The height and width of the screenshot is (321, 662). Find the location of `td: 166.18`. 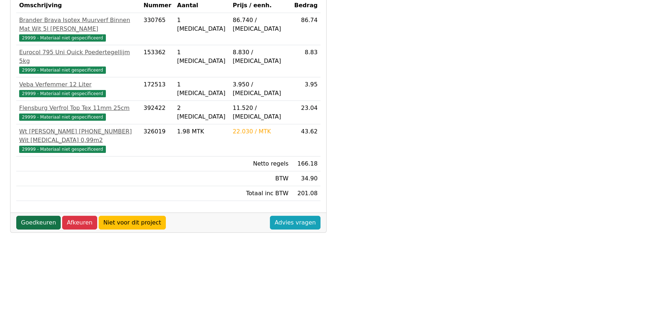

td: 166.18 is located at coordinates (306, 164).